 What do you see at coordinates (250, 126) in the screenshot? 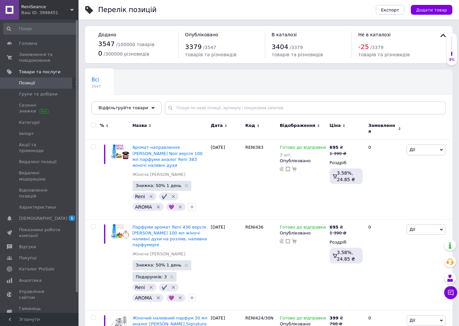
I see `span: Код` at bounding box center [250, 126].